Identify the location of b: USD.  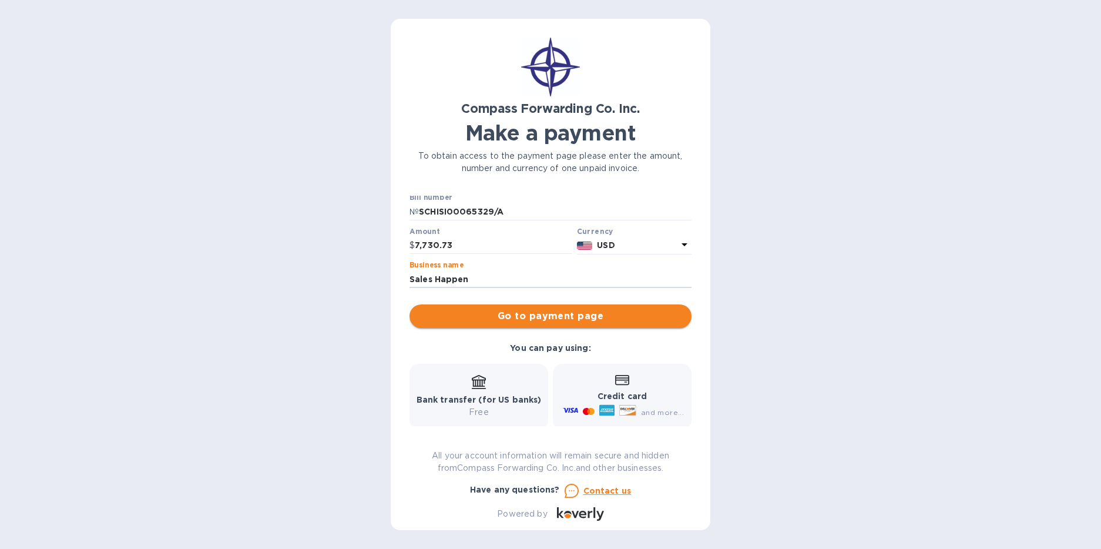
(606, 245).